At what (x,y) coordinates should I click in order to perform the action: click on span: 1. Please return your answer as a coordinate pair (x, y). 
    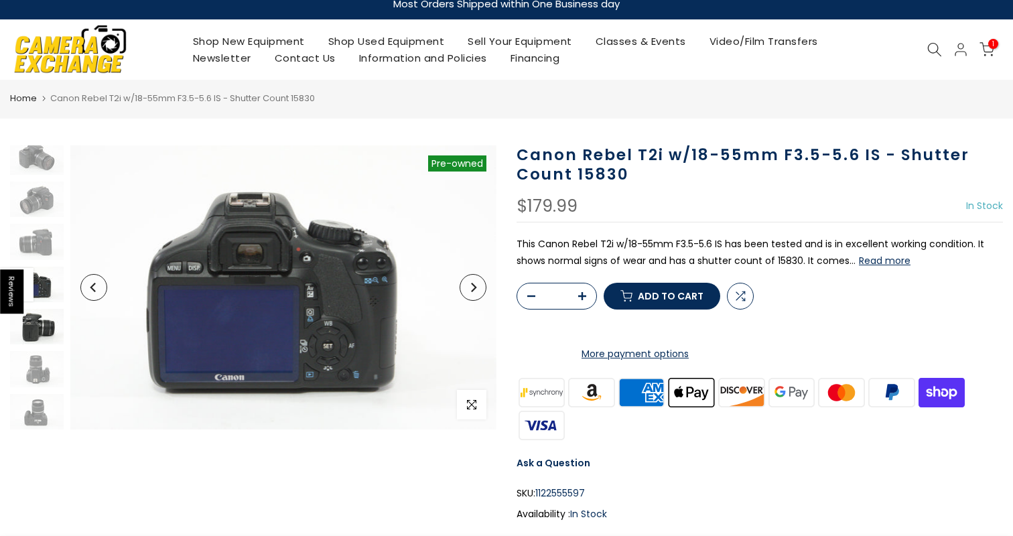
    Looking at the image, I should click on (993, 44).